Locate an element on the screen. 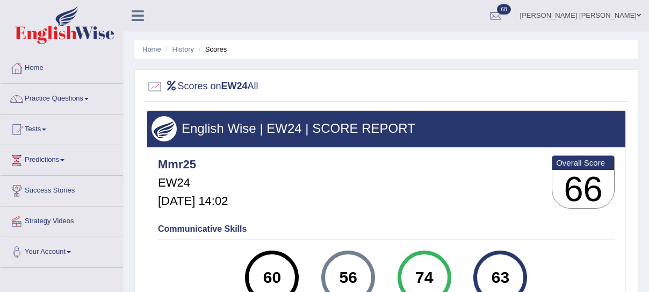  a: Success Stories is located at coordinates (62, 189).